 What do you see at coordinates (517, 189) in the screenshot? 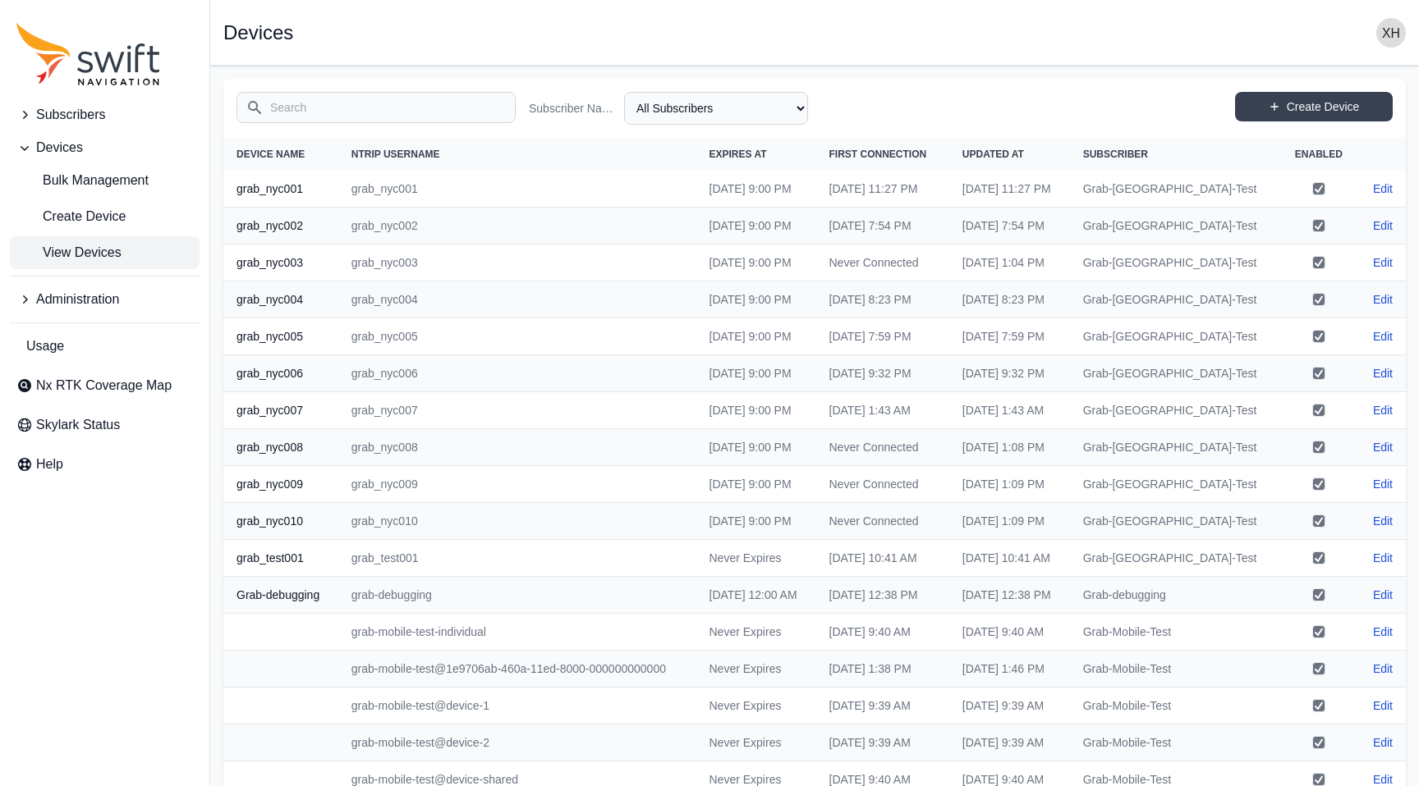
I see `td: grab_nyc001` at bounding box center [517, 189].